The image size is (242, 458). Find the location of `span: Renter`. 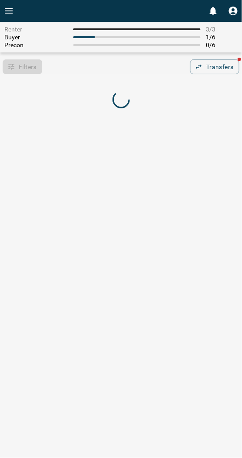

span: Renter is located at coordinates (36, 29).